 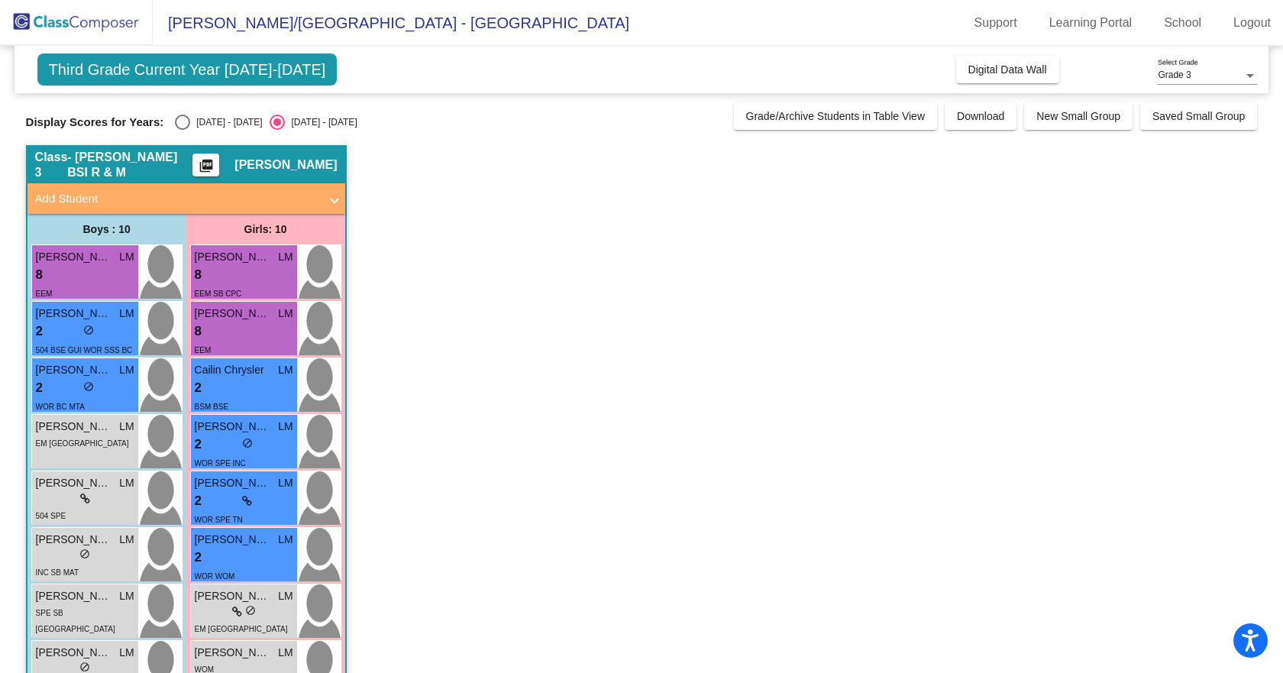 I want to click on mat-radio-group: Select an option, so click(x=266, y=122).